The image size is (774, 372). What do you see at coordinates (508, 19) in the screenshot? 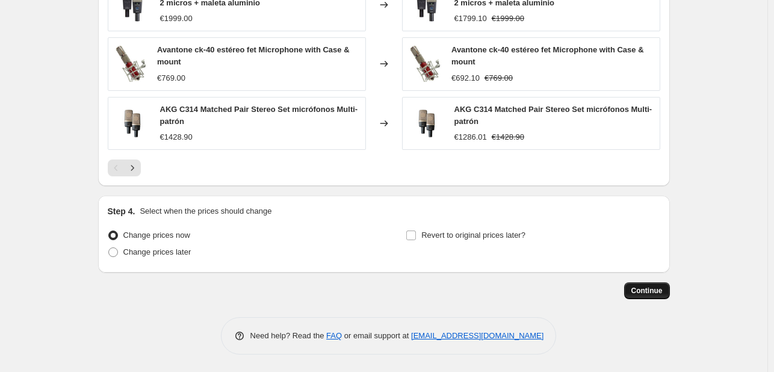
I see `strike: €1999.00` at bounding box center [508, 19].